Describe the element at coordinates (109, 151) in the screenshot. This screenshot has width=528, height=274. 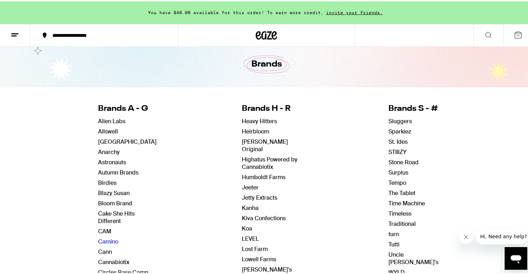
I see `a: Anarchy` at that location.